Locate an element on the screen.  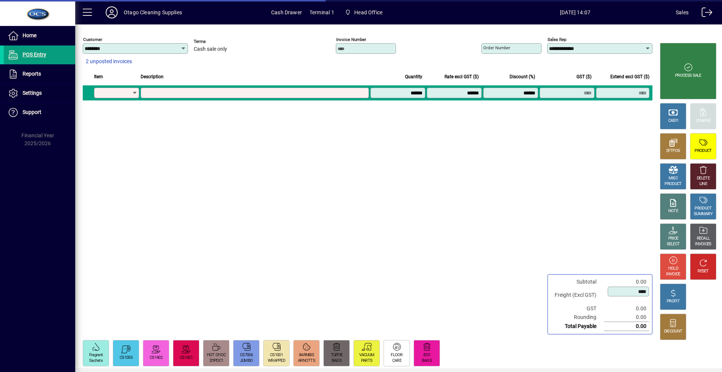
div: PRICE is located at coordinates (673, 239).